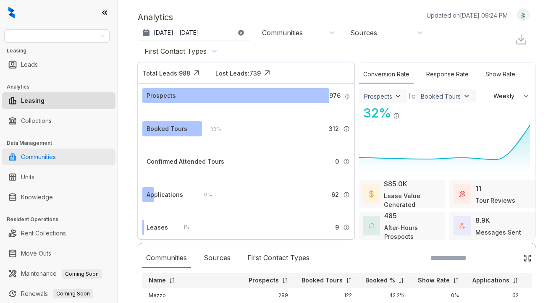  Describe the element at coordinates (512, 96) in the screenshot. I see `button: Weekly` at that location.